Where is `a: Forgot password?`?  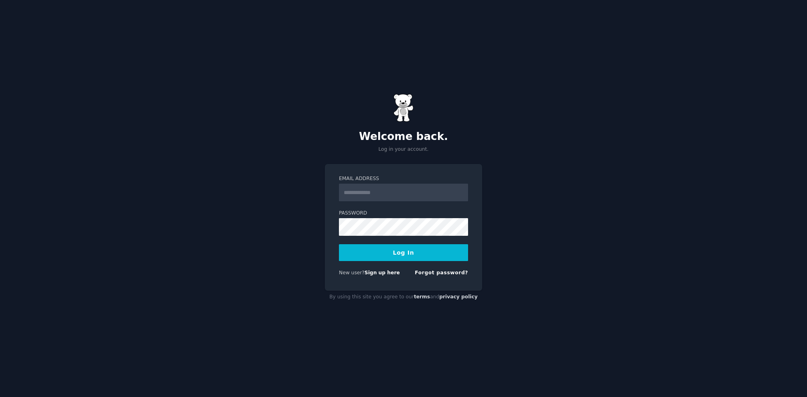
a: Forgot password? is located at coordinates (441, 273).